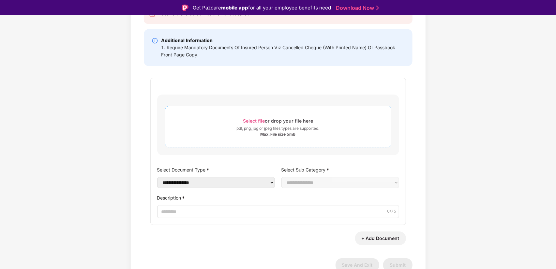 This screenshot has height=269, width=556. I want to click on img: Logo, so click(185, 8).